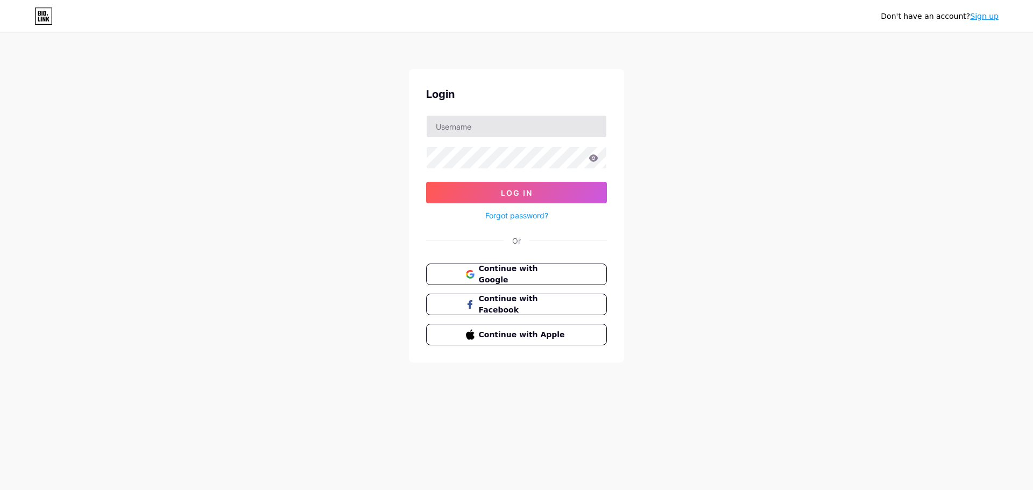  What do you see at coordinates (517, 274) in the screenshot?
I see `button: Continue with Google` at bounding box center [517, 274].